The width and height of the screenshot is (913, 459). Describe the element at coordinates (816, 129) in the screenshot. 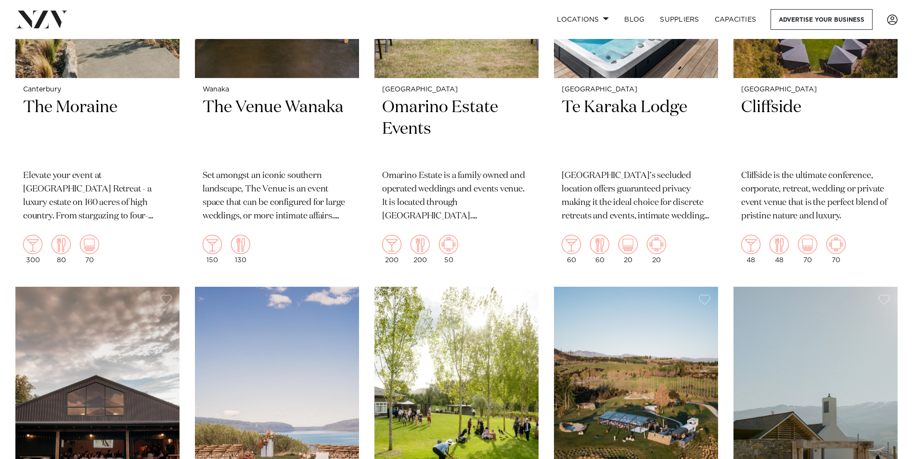

I see `h2: Cliffside` at that location.